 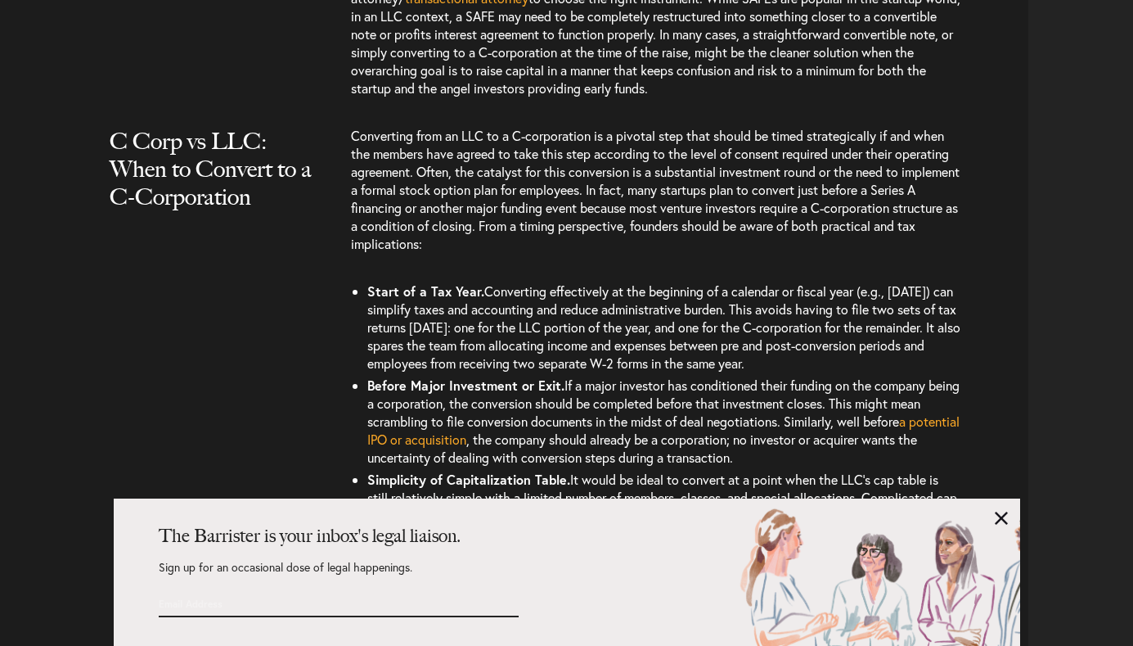 I want to click on span: It would be ideal to convert at a point when the LLC’s cap table is still relatively simple with ..., so click(x=662, y=515).